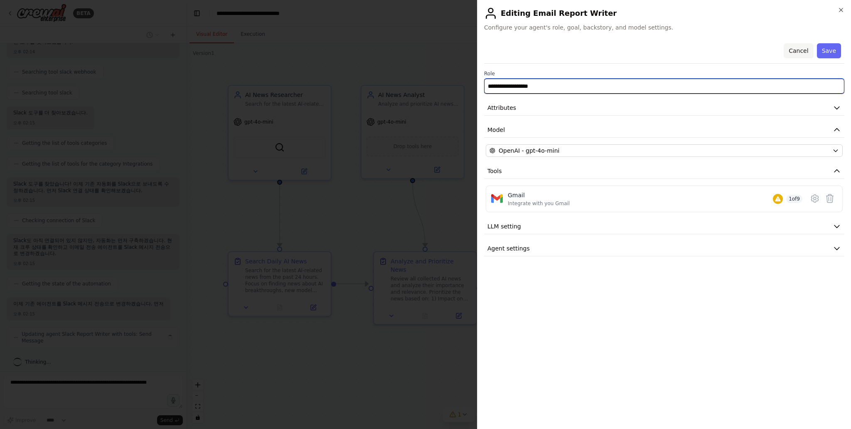 The image size is (851, 429). What do you see at coordinates (664, 27) in the screenshot?
I see `span: Configure your agent's role, goal, backstory, and model settings.` at bounding box center [664, 27].